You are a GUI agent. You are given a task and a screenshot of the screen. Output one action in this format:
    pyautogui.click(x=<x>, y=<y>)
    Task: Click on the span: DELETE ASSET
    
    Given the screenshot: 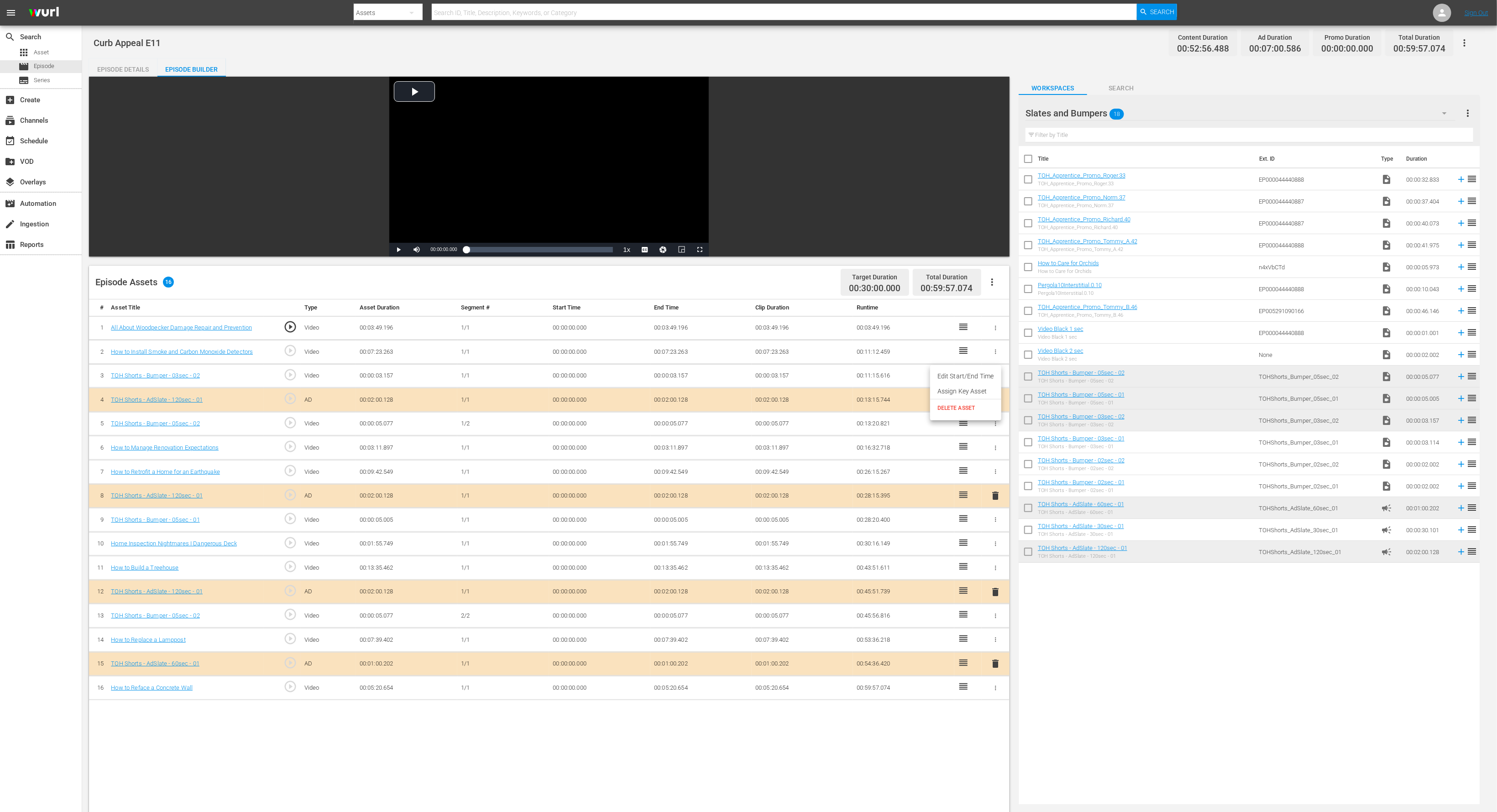 What is the action you would take?
    pyautogui.click(x=966, y=408)
    